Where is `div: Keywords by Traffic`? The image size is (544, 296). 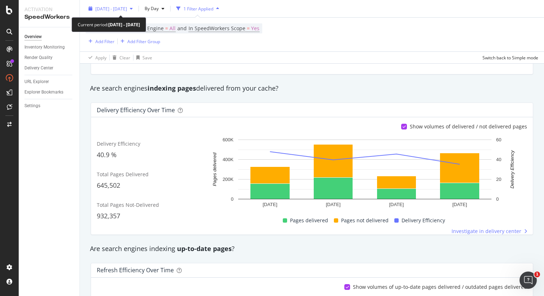
div: Keywords by Traffic is located at coordinates (100, 45).